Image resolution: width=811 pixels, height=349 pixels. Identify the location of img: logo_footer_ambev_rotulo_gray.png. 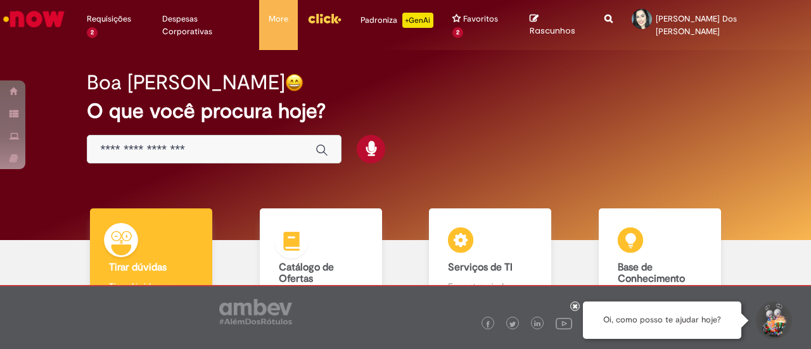
(255, 312).